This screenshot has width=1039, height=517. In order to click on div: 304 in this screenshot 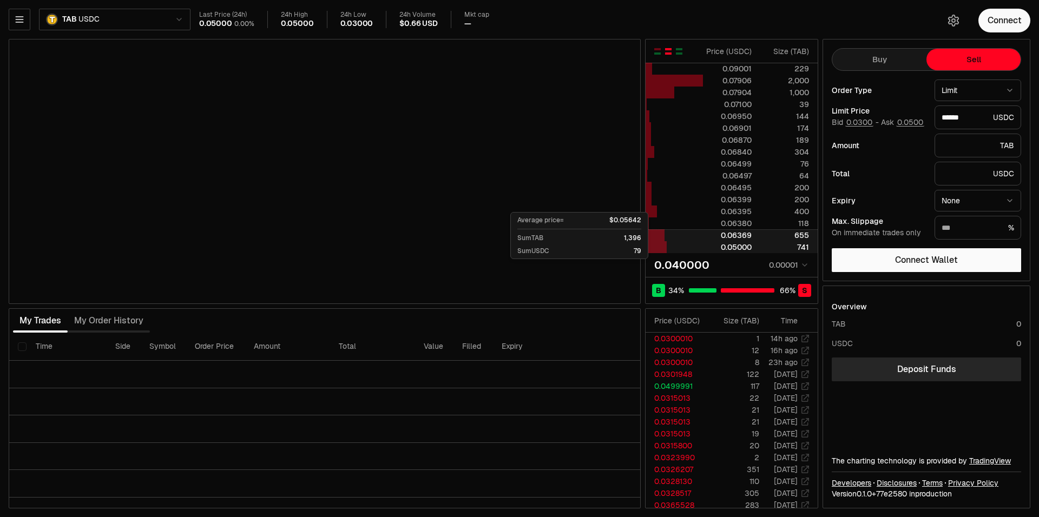, I will do `click(785, 152)`.